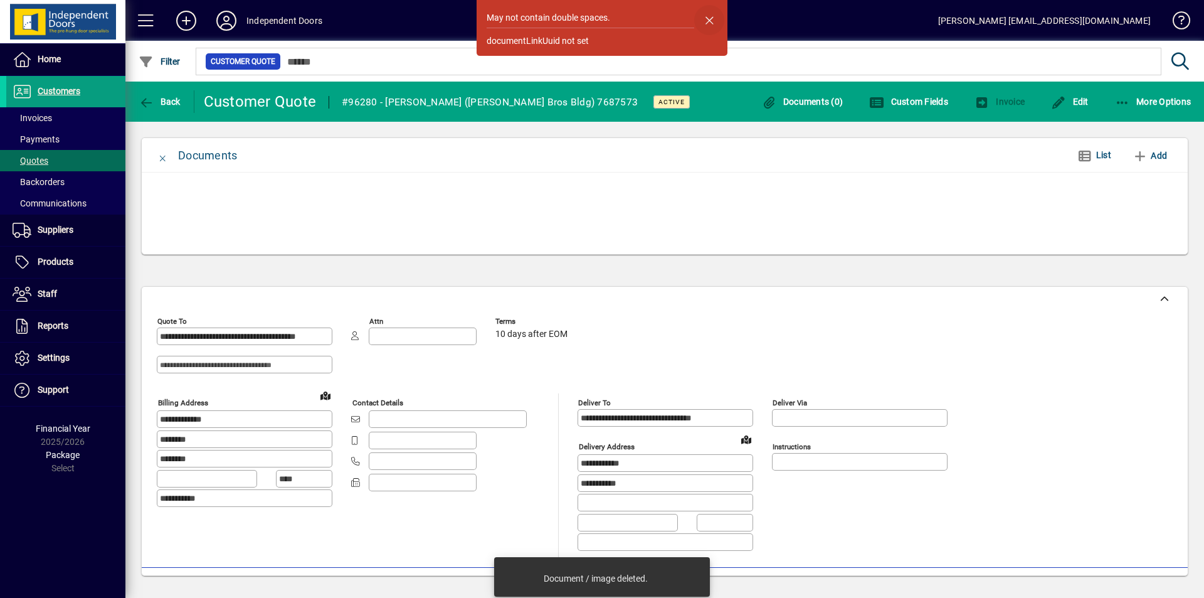 The image size is (1204, 598). Describe the element at coordinates (1176, 23) in the screenshot. I see `a: Knowledge Base` at that location.